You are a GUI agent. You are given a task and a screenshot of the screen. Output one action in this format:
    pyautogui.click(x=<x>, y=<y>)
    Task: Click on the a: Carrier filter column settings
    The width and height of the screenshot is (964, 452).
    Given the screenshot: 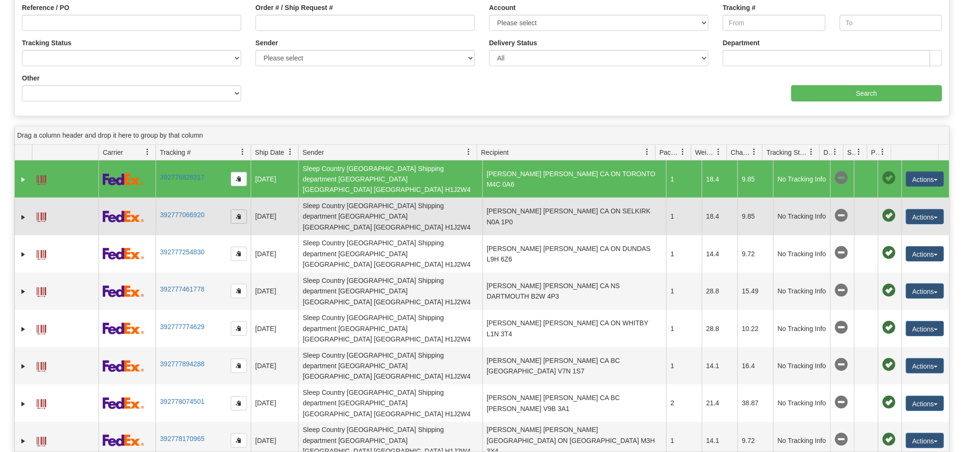 What is the action you would take?
    pyautogui.click(x=148, y=152)
    